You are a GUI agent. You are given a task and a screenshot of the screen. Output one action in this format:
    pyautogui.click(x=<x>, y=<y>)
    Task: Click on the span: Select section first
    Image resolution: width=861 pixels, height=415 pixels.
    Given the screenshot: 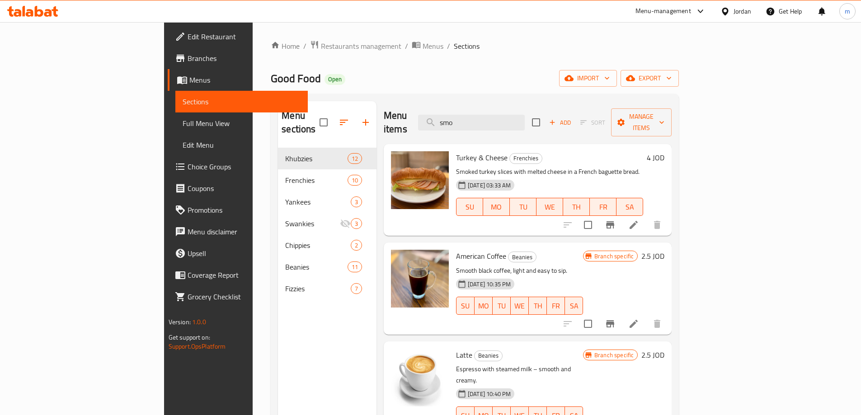 What is the action you would take?
    pyautogui.click(x=592, y=122)
    